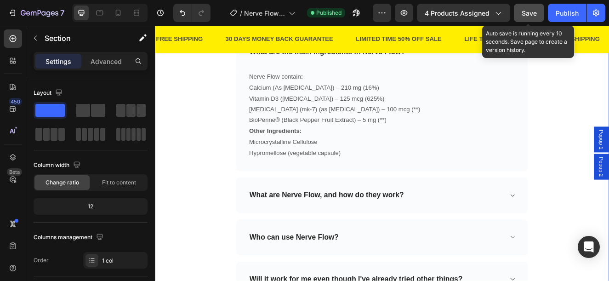  I want to click on button: Save, so click(529, 13).